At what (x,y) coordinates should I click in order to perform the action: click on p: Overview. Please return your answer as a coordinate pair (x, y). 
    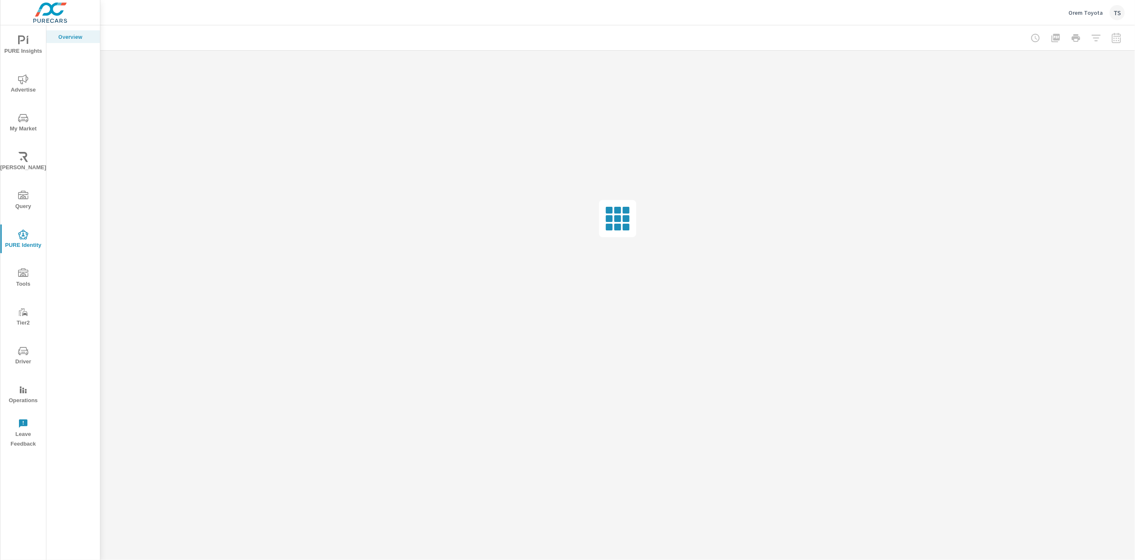
    Looking at the image, I should click on (75, 37).